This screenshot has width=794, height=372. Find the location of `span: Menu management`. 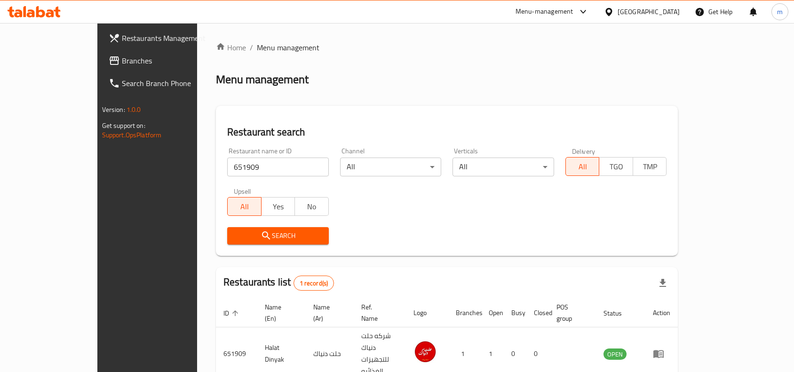

span: Menu management is located at coordinates (288, 48).